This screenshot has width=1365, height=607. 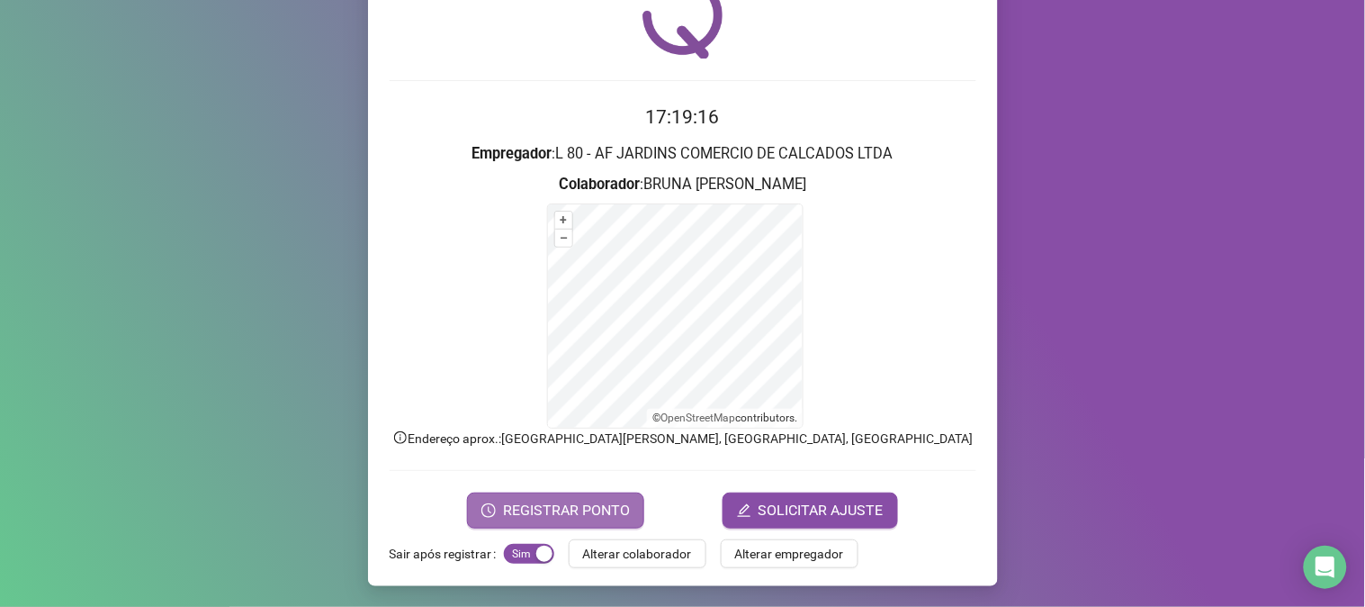 What do you see at coordinates (599, 184) in the screenshot?
I see `strong: Colaborador` at bounding box center [599, 184].